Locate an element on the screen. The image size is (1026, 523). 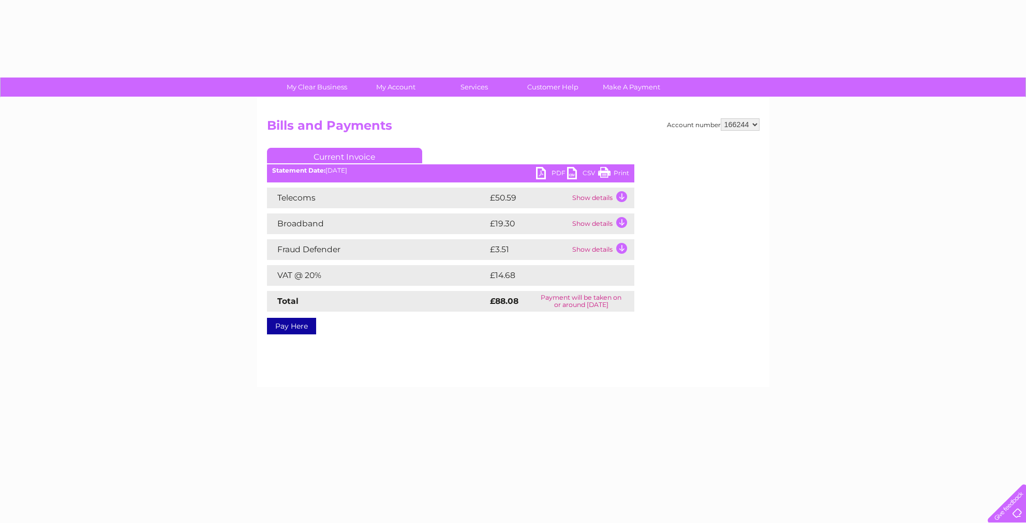
a: My Account is located at coordinates (395, 87).